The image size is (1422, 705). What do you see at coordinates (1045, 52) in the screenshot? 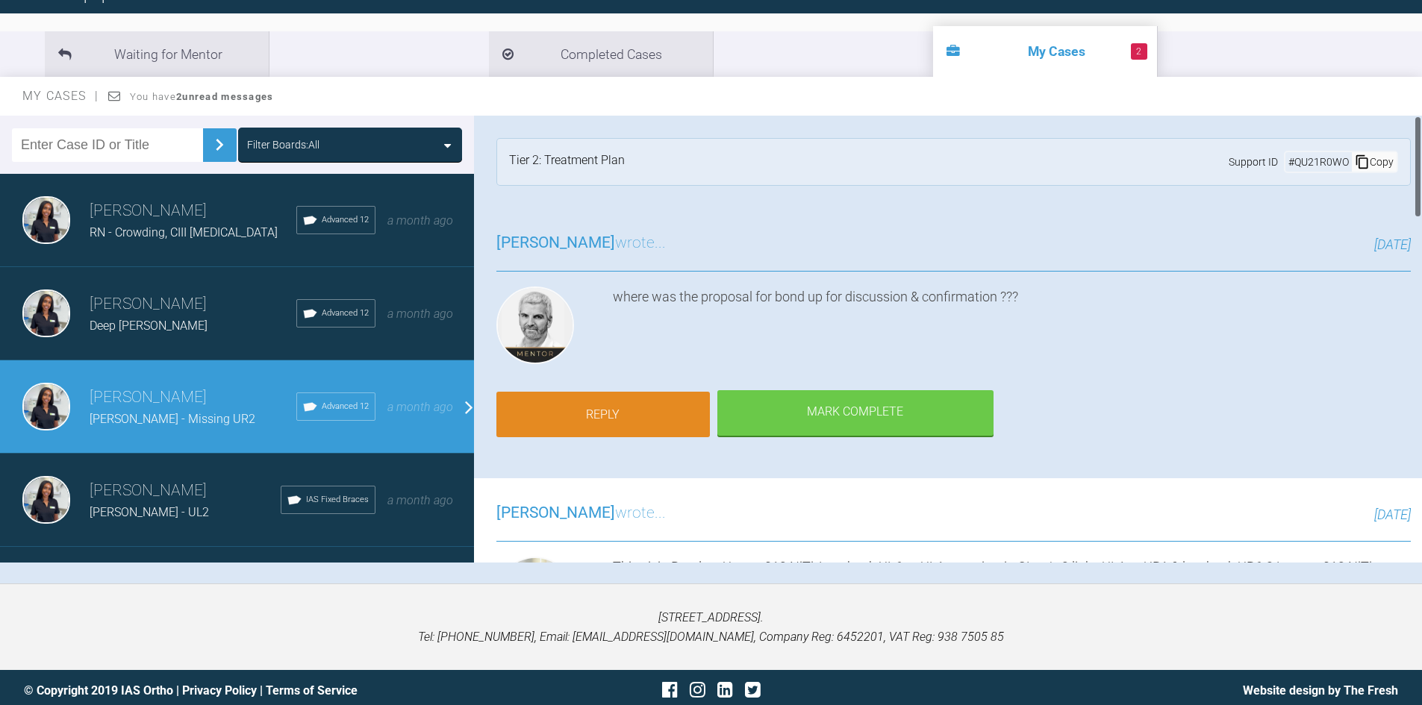
I see `li: My Cases` at bounding box center [1045, 52].